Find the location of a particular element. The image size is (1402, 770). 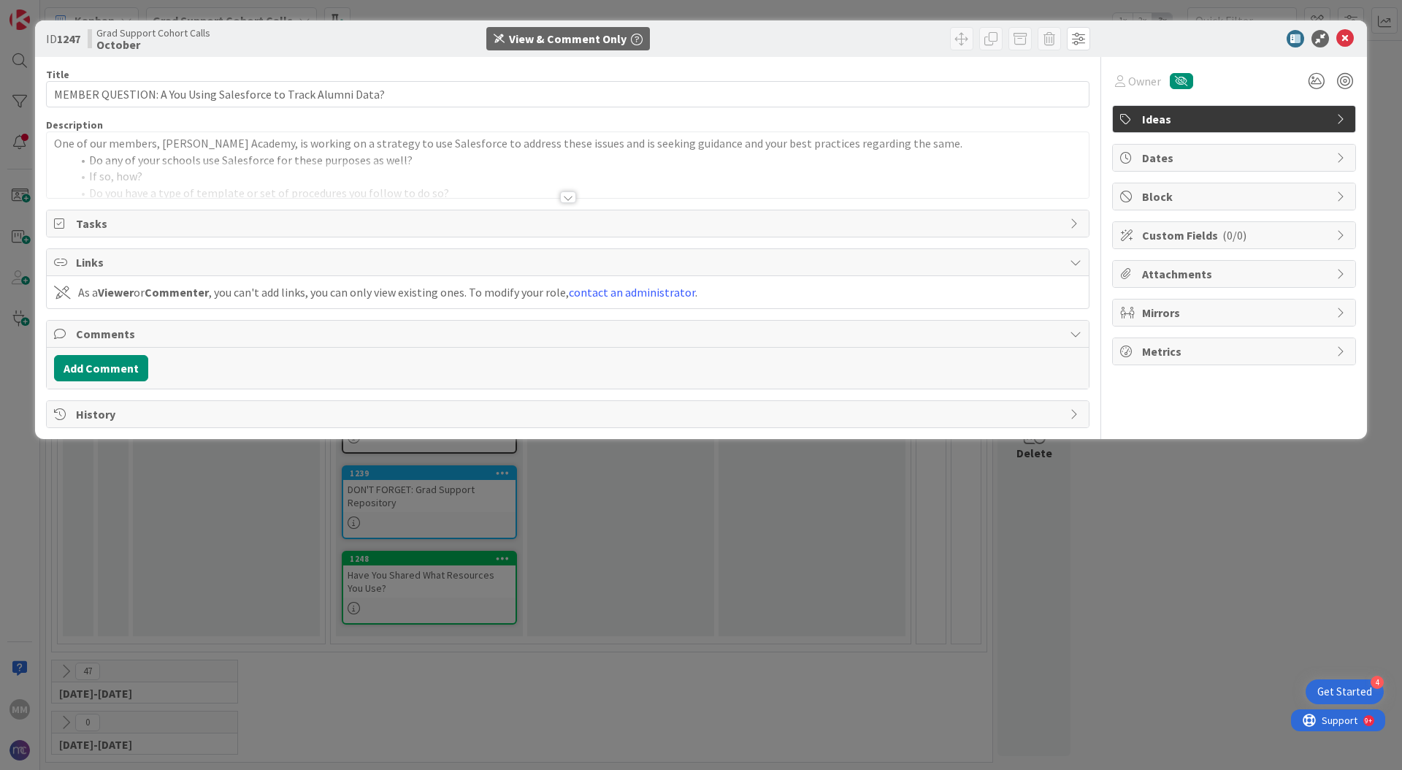

b: Commenter is located at coordinates (177, 292).